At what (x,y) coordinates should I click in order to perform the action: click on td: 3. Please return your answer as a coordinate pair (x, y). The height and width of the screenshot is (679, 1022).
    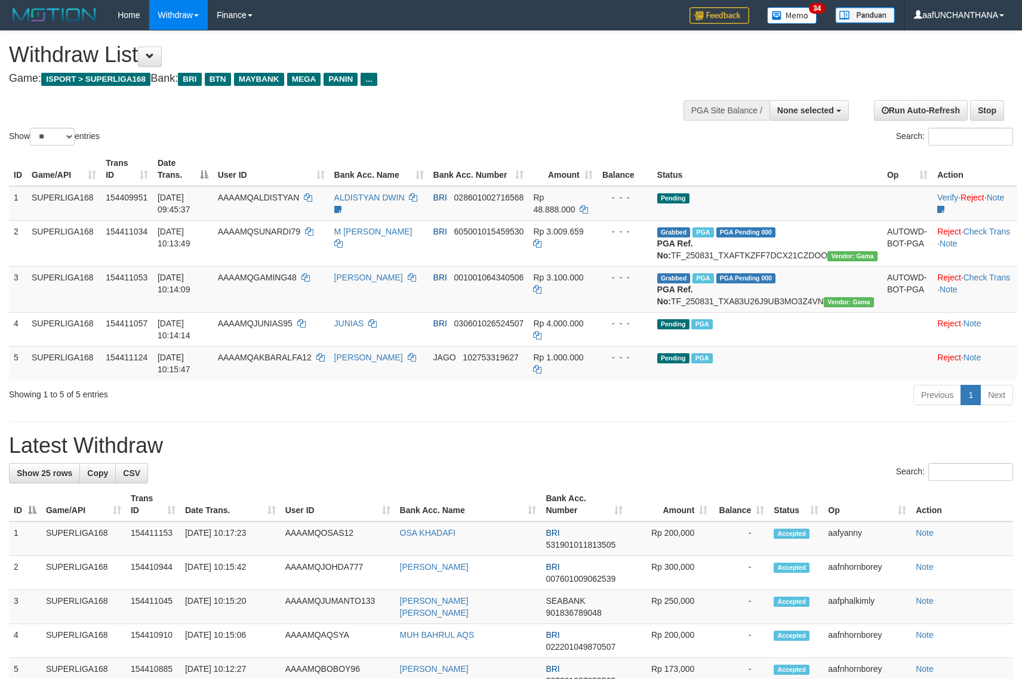
    Looking at the image, I should click on (25, 607).